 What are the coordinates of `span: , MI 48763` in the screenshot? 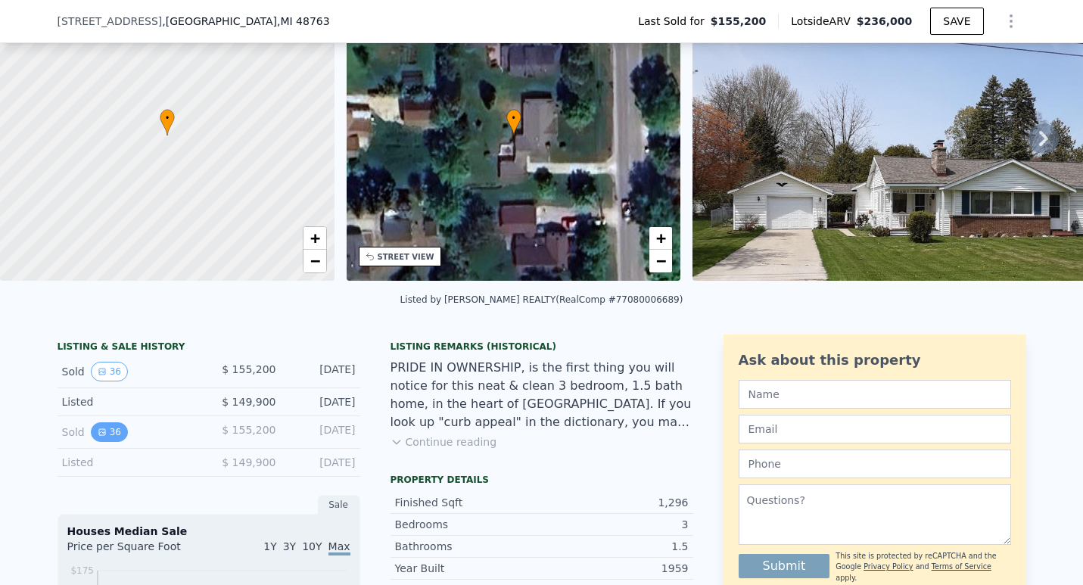 It's located at (303, 21).